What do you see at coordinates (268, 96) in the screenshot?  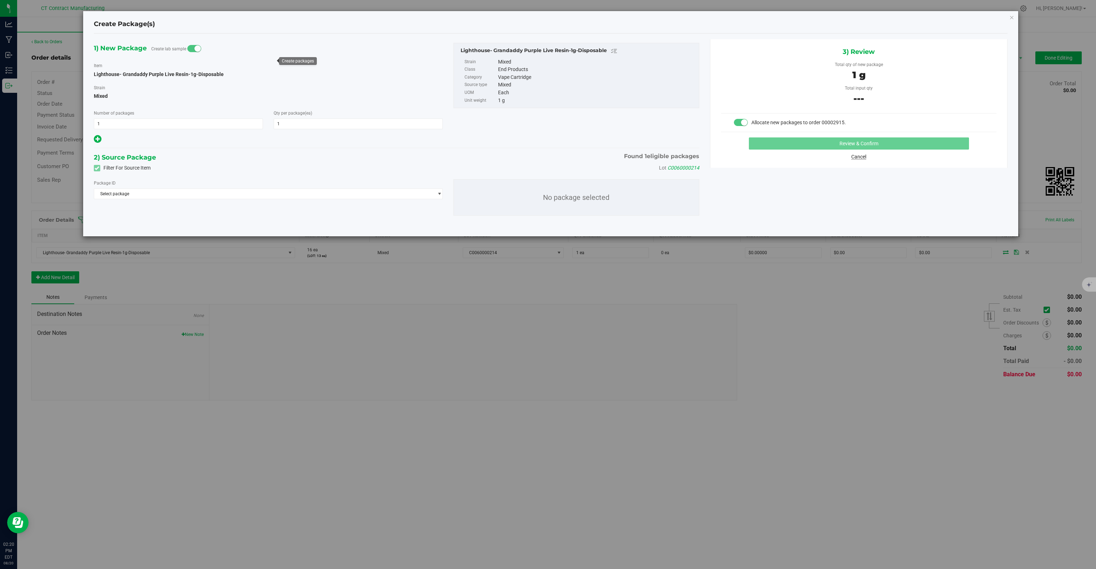 I see `span: Mixed` at bounding box center [268, 96].